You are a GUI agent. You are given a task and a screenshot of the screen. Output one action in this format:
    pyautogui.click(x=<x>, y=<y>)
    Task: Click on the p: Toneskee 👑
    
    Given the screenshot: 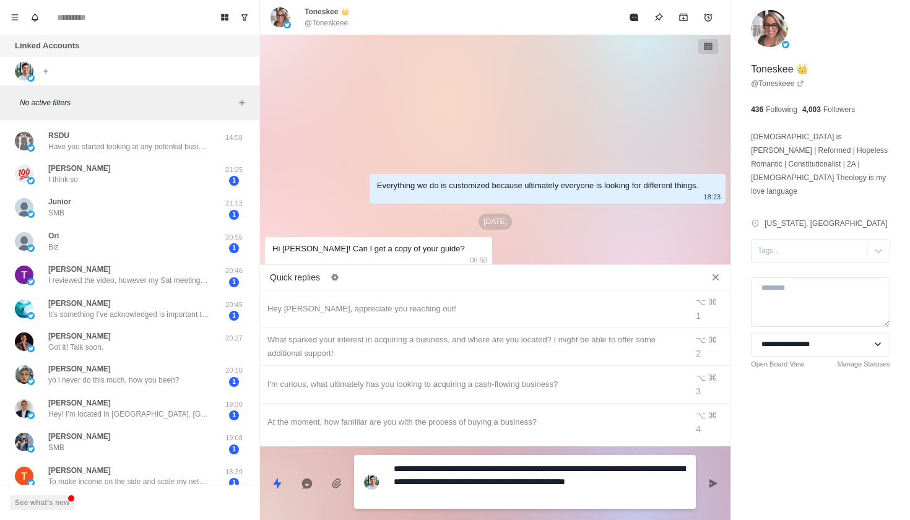 What is the action you would take?
    pyautogui.click(x=327, y=12)
    